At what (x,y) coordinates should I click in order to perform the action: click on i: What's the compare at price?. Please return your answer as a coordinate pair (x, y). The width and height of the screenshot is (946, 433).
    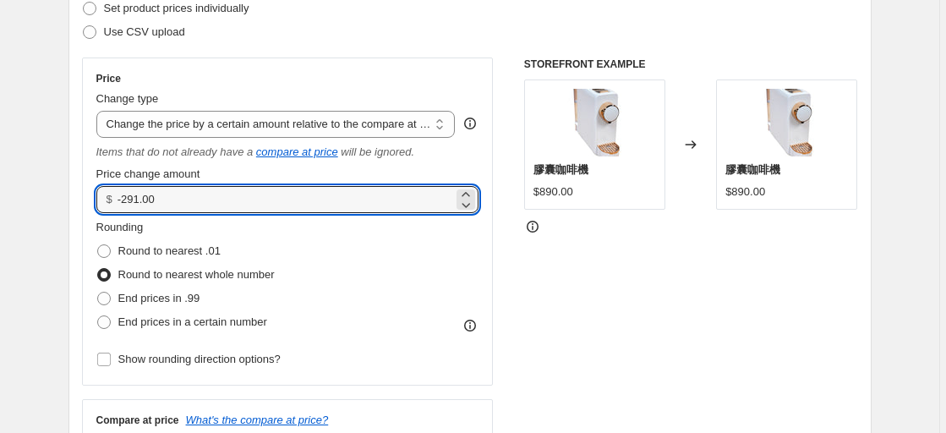
    Looking at the image, I should click on (257, 419).